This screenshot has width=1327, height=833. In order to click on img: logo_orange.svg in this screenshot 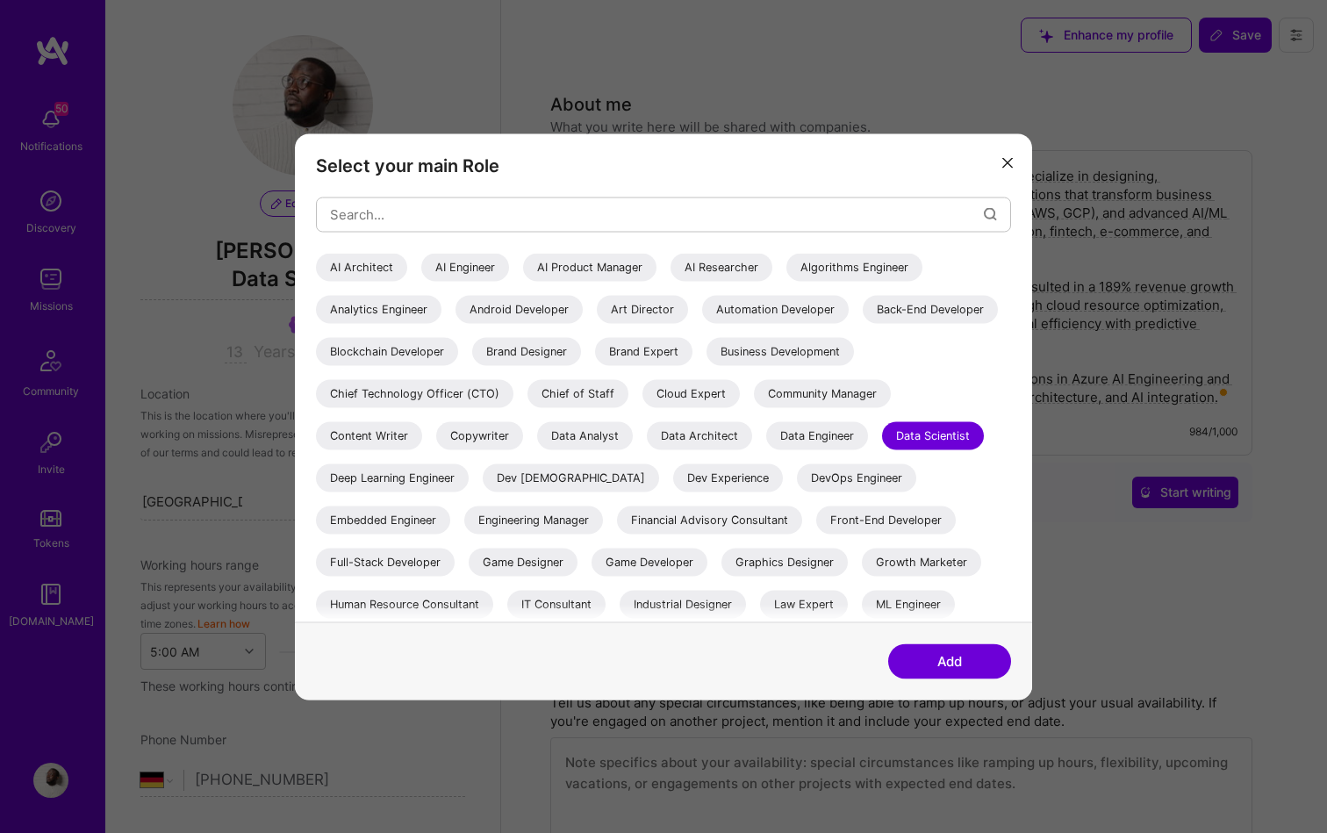, I will do `click(35, 35)`.